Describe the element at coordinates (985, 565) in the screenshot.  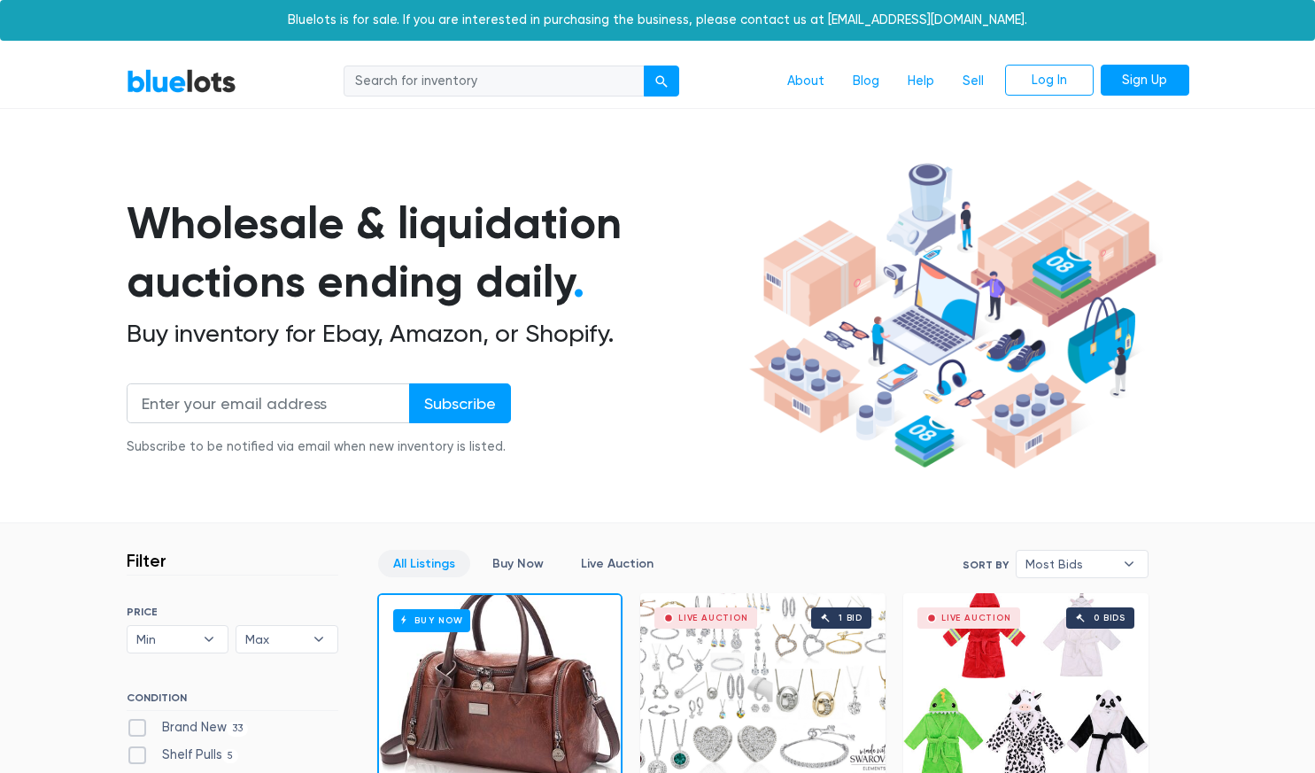
I see `label: Sort By` at that location.